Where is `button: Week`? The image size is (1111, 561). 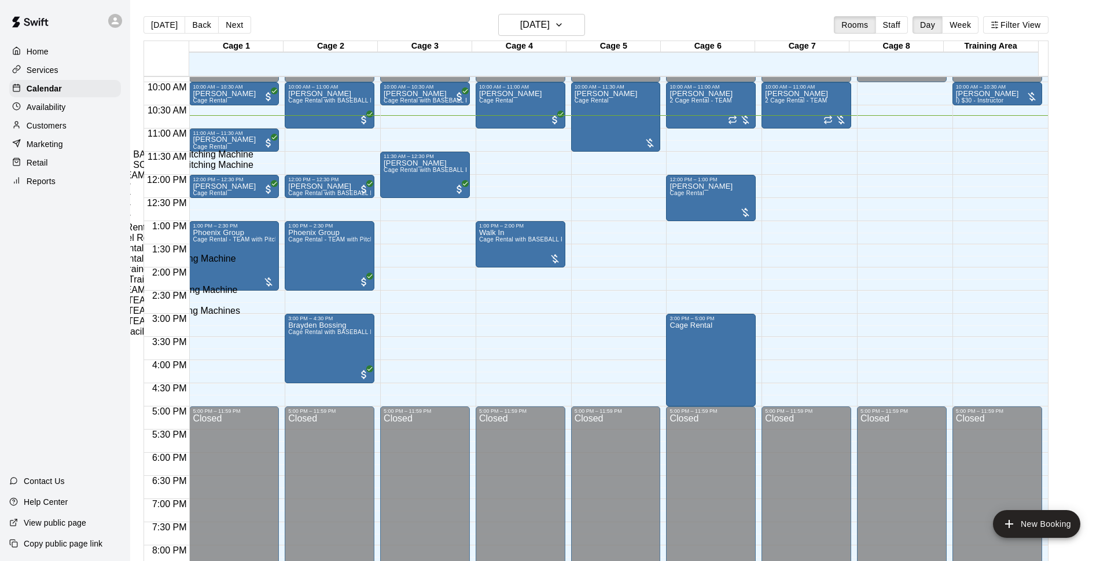 button: Week is located at coordinates (960, 25).